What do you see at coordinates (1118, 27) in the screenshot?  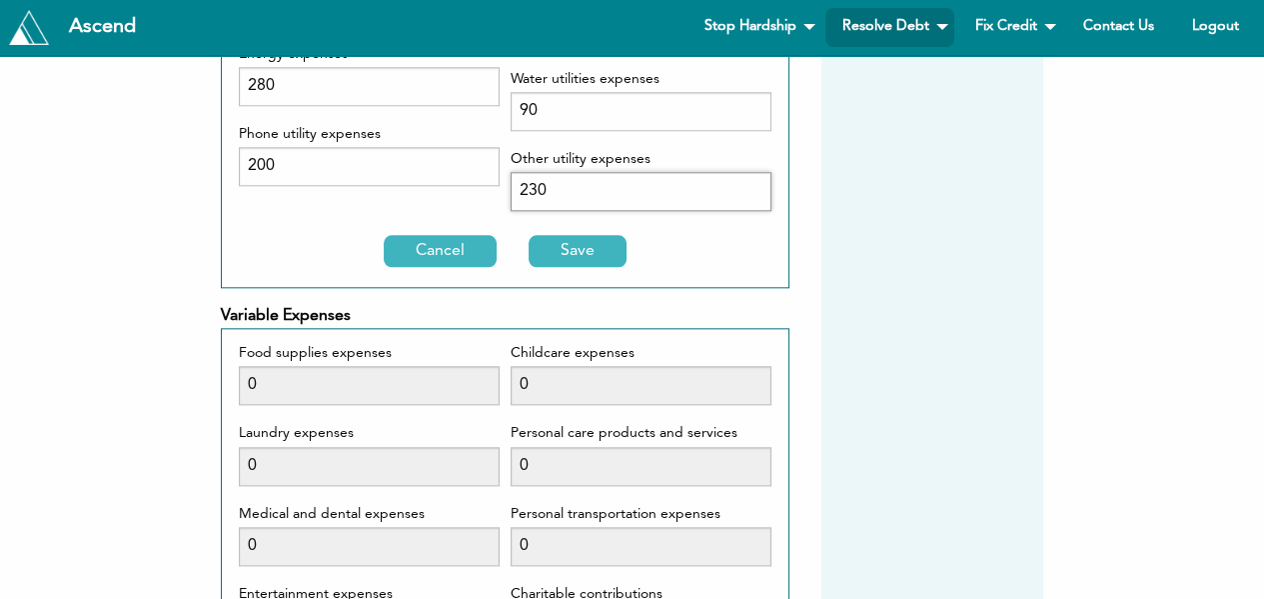 I see `a: Contact Us` at bounding box center [1118, 27].